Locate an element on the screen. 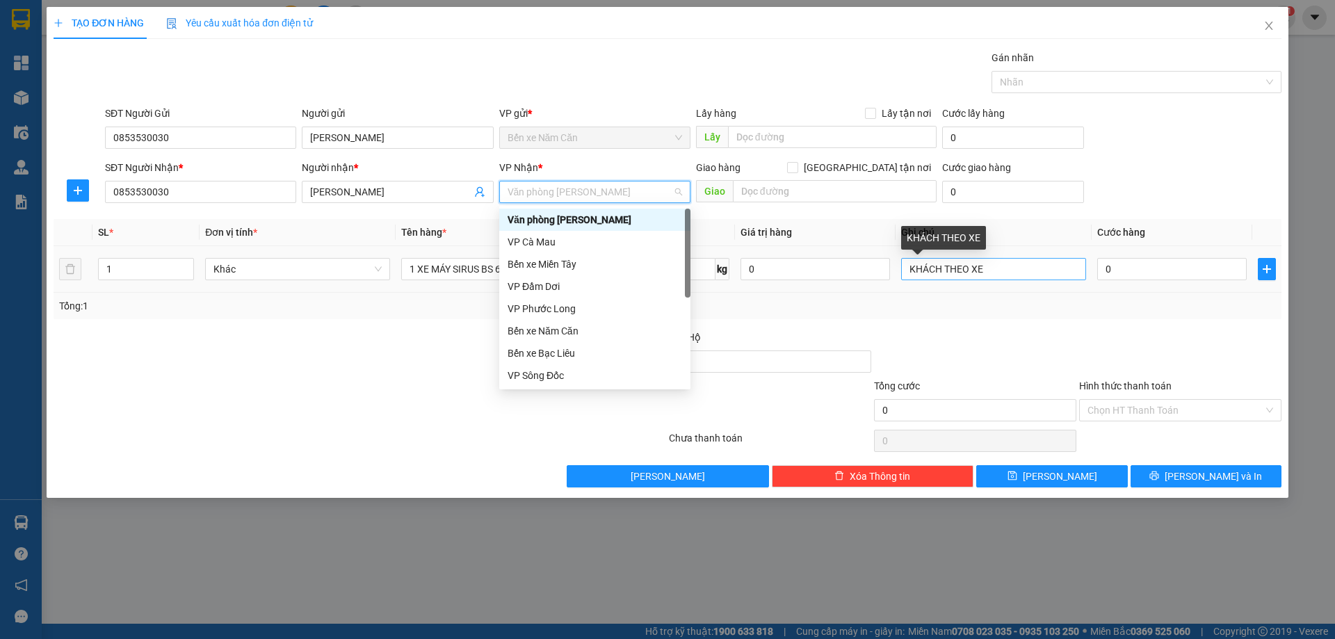 The image size is (1335, 639). div: Văn phòng Hồ Chí Minh is located at coordinates (594, 220).